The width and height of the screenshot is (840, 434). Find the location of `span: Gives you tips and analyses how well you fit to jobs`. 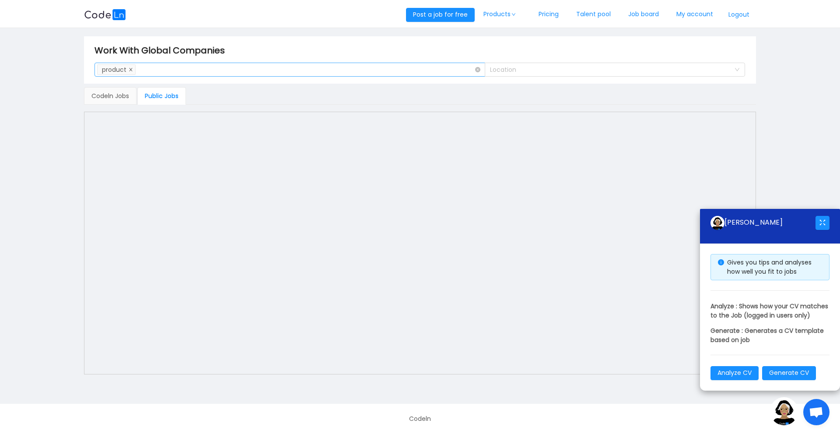

span: Gives you tips and analyses how well you fit to jobs is located at coordinates (769, 266).